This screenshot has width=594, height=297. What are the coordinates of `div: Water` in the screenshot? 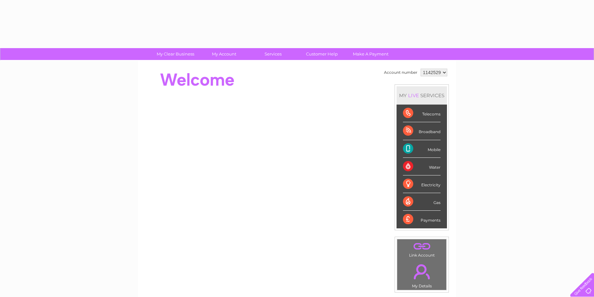 It's located at (422, 167).